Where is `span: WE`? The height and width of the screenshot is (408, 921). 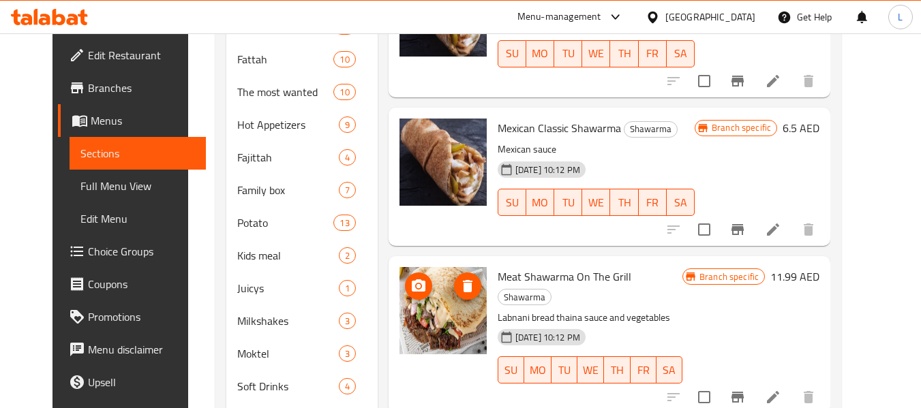 span: WE is located at coordinates (596, 53).